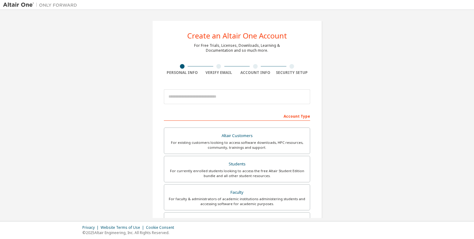  I want to click on div: For currently enrolled students looking to access the free Altair Student Edition bundle and all ..., so click(237, 174).